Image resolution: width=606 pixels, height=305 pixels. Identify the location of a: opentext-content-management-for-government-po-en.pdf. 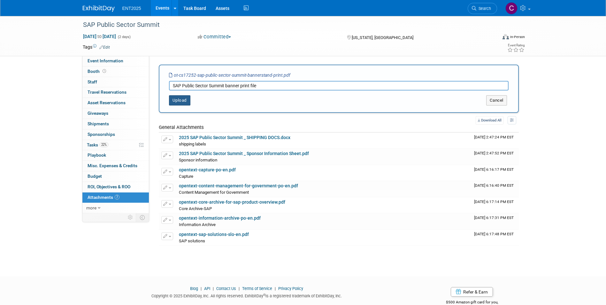
(238, 186).